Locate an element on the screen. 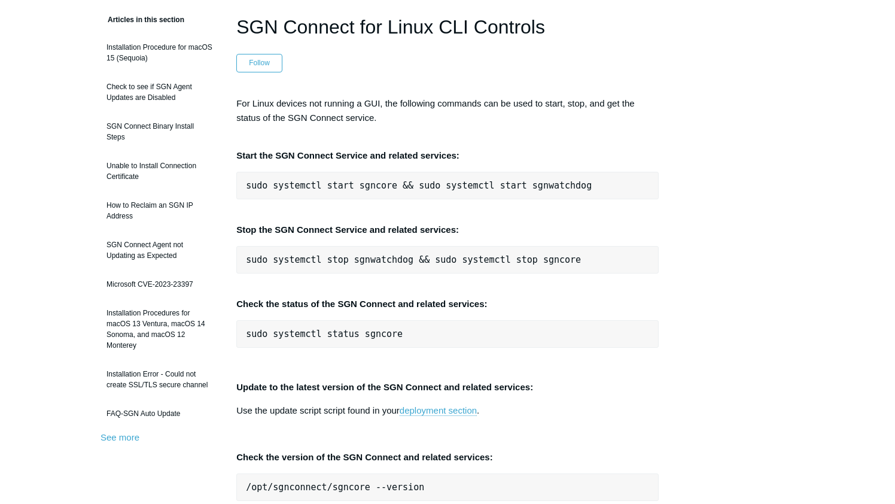 The height and width of the screenshot is (504, 895). strong: Stop the SGN Connect Service and related services: is located at coordinates (348, 229).